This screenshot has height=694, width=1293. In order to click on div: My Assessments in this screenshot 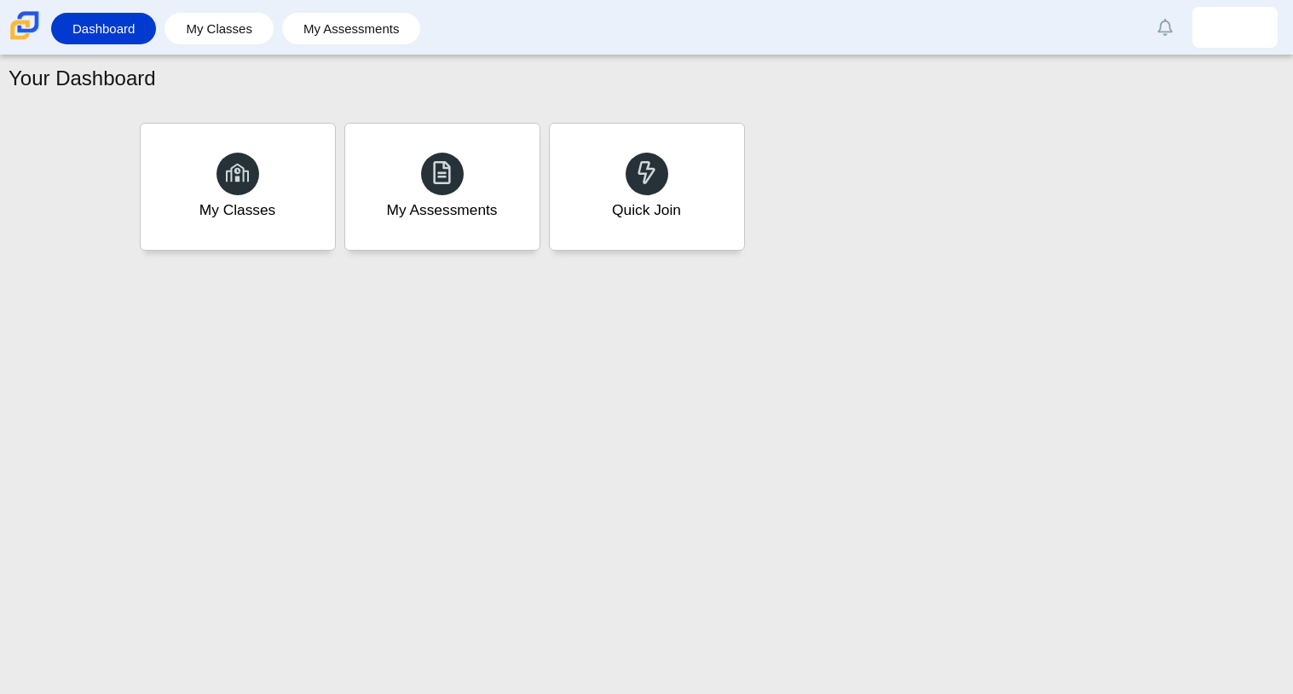, I will do `click(442, 210)`.